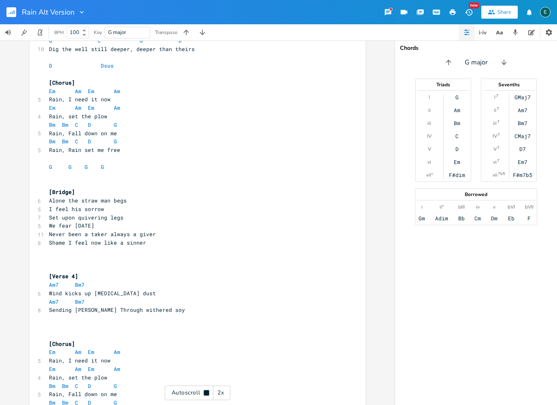  Describe the element at coordinates (476, 194) in the screenshot. I see `div: Borrowed` at that location.